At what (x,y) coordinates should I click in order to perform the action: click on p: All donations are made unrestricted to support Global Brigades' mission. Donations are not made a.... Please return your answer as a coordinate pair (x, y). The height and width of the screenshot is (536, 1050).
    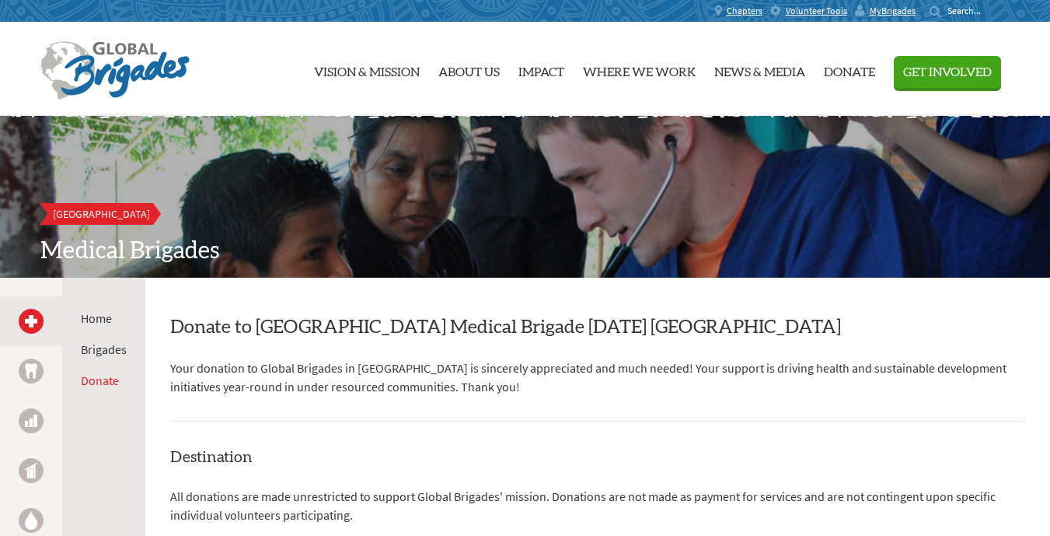
    Looking at the image, I should click on (598, 505).